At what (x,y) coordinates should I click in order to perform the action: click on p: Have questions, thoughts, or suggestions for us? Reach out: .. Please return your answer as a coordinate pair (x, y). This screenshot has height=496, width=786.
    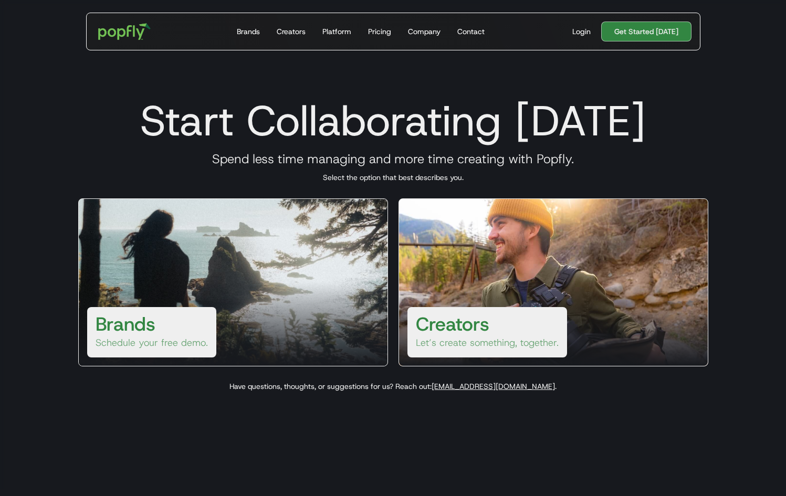
    Looking at the image, I should click on (393, 386).